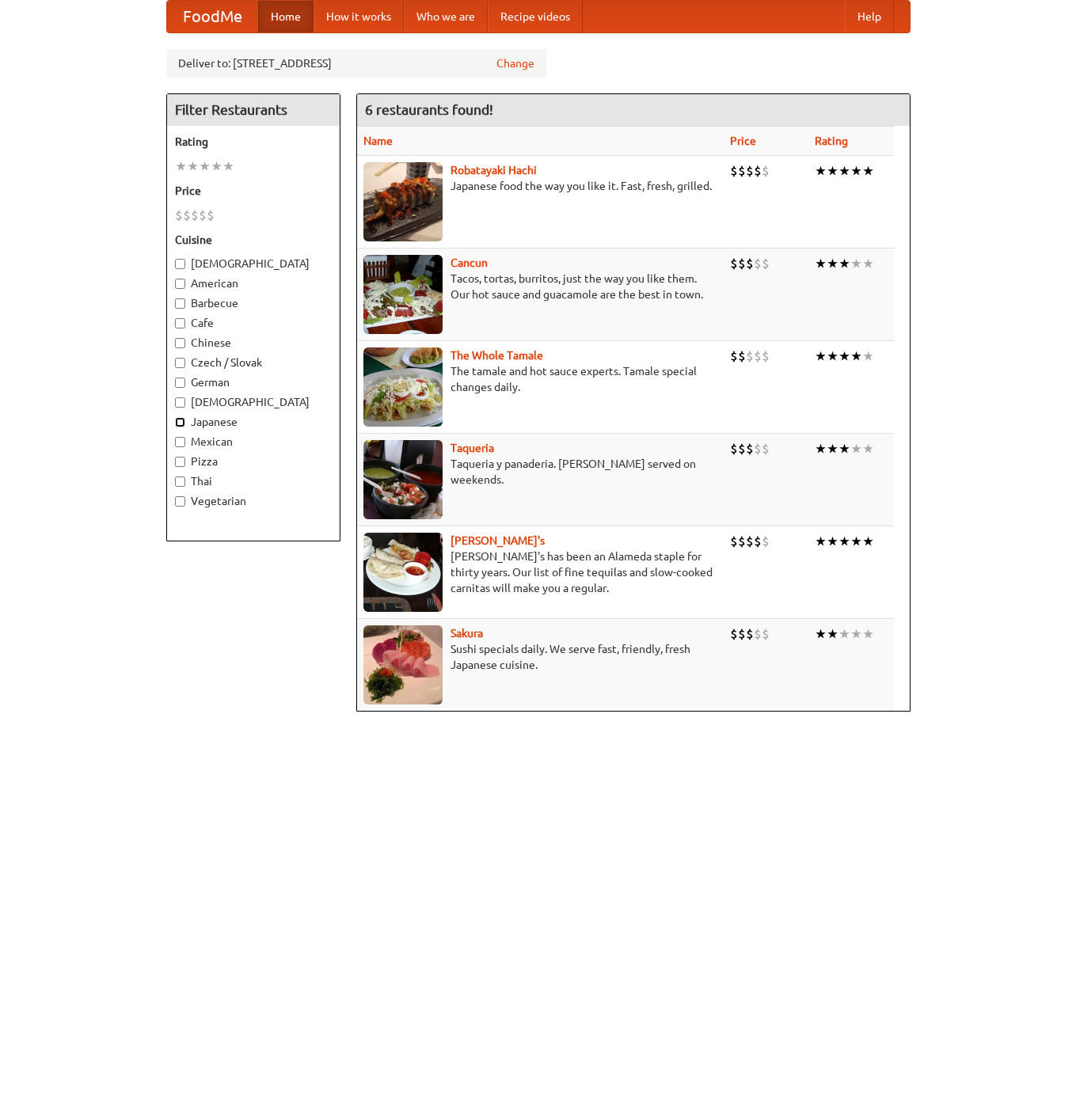 The width and height of the screenshot is (1076, 1120). Describe the element at coordinates (180, 481) in the screenshot. I see `input: Thai` at that location.